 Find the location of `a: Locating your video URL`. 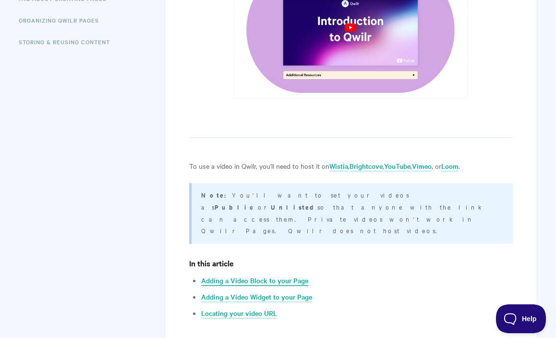

a: Locating your video URL is located at coordinates (239, 313).